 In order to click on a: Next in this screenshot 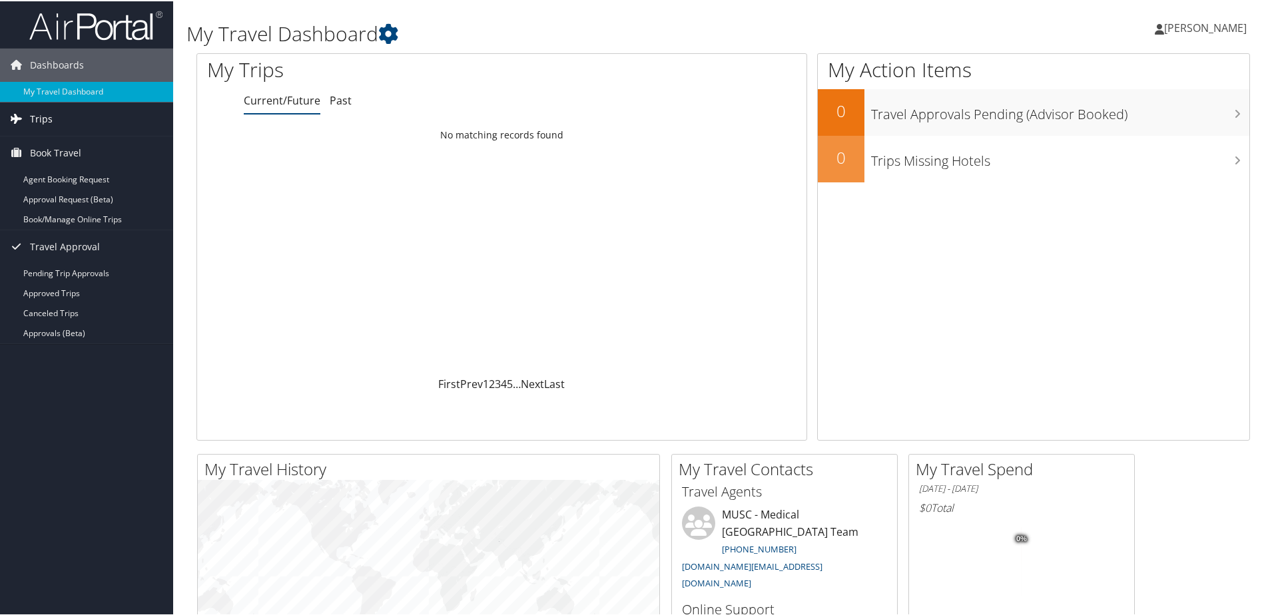, I will do `click(532, 383)`.